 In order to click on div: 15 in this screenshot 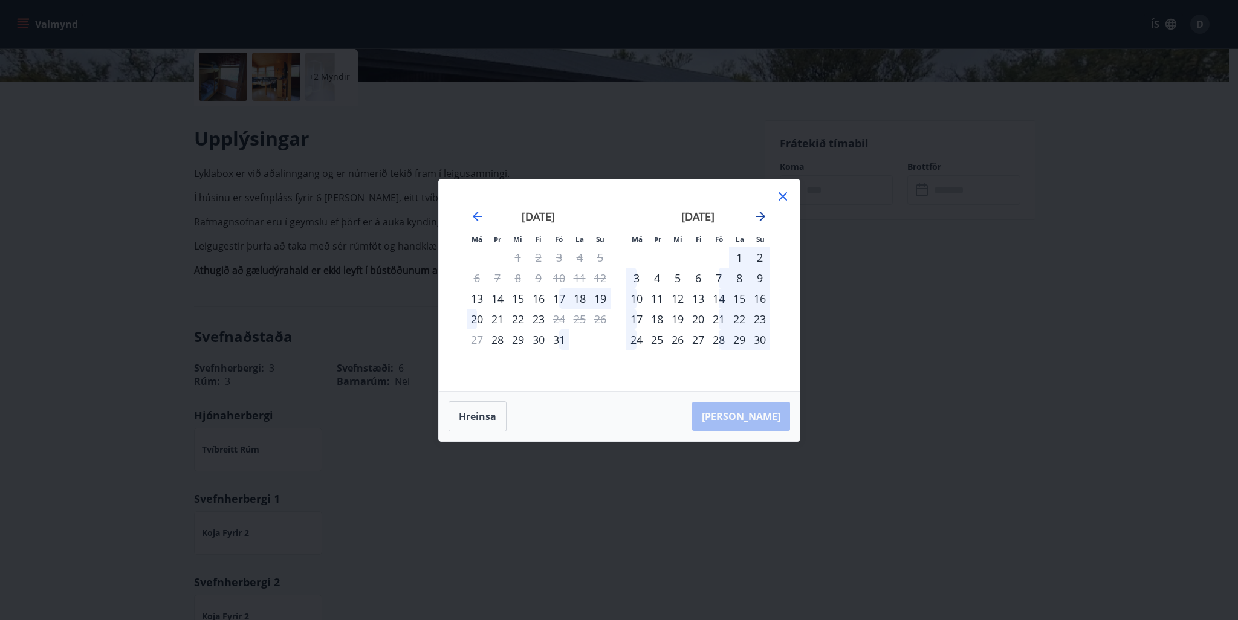, I will do `click(739, 299)`.